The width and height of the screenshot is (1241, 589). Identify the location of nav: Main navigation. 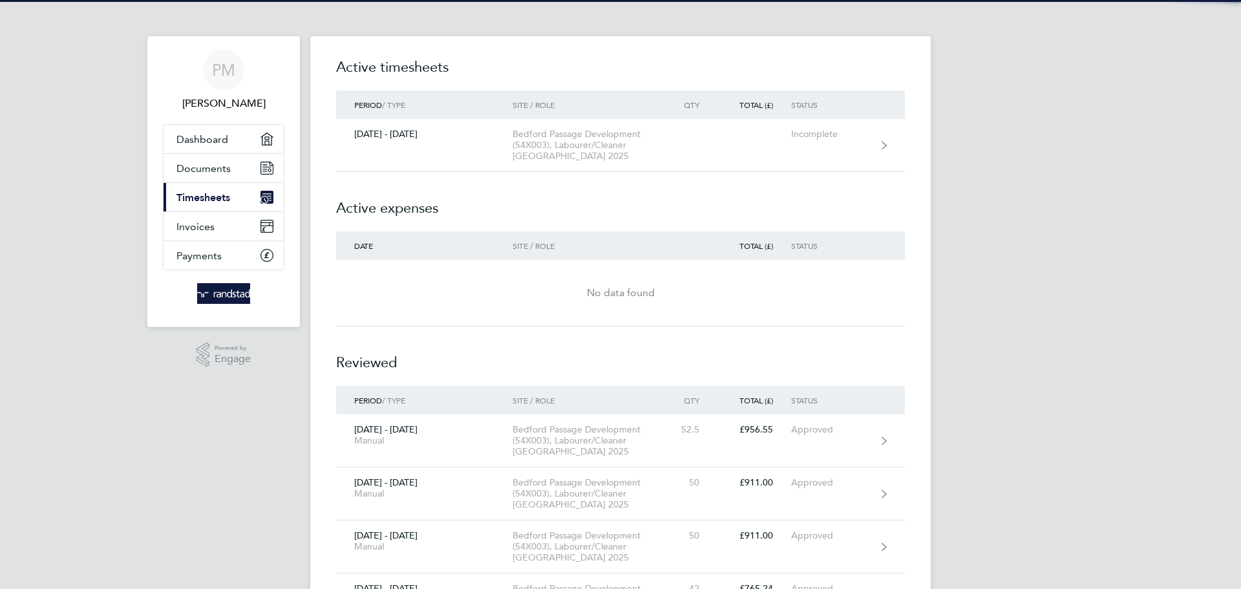
(224, 182).